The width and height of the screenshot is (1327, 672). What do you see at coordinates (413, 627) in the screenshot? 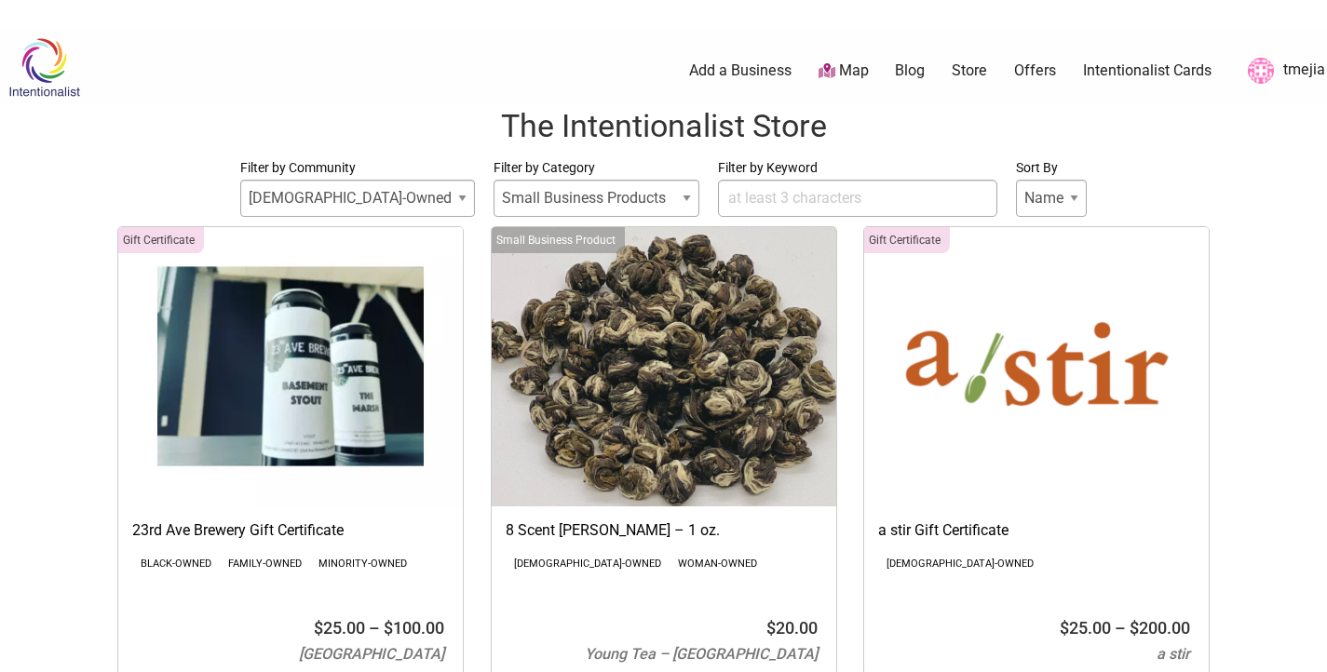
I see `bdi: 100.00` at bounding box center [413, 627].